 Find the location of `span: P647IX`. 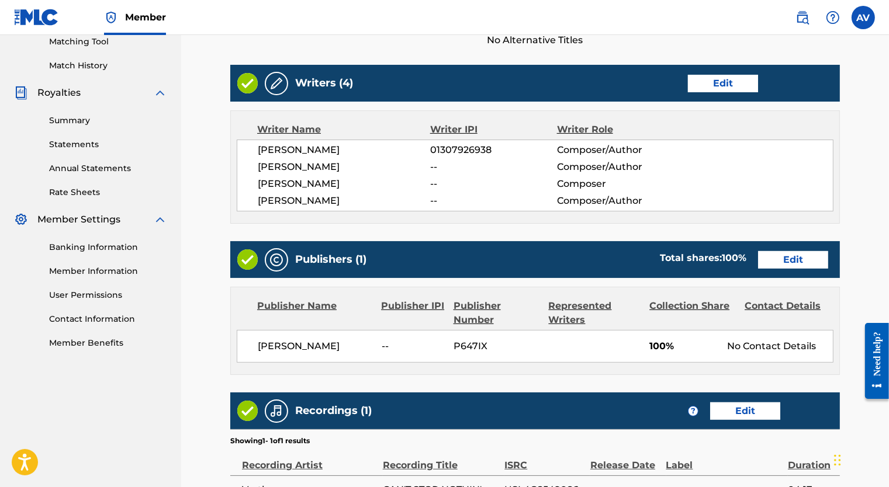

span: P647IX is located at coordinates (497, 346).